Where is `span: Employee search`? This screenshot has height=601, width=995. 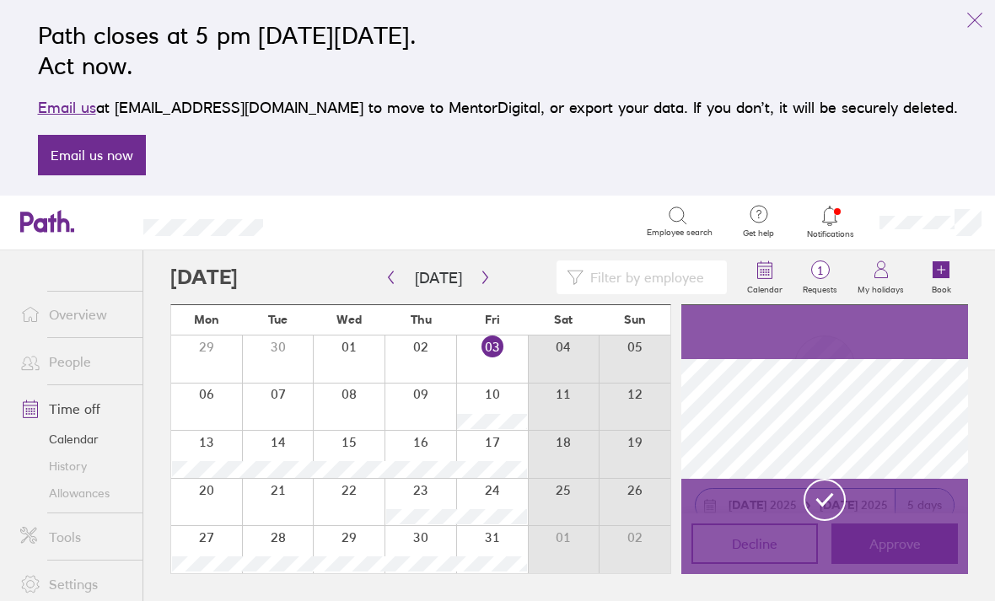 span: Employee search is located at coordinates (680, 233).